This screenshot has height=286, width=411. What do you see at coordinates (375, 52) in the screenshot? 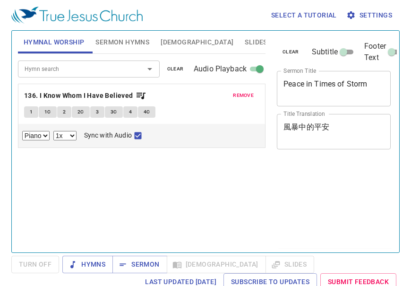
I see `span: Footer Text` at bounding box center [375, 52].